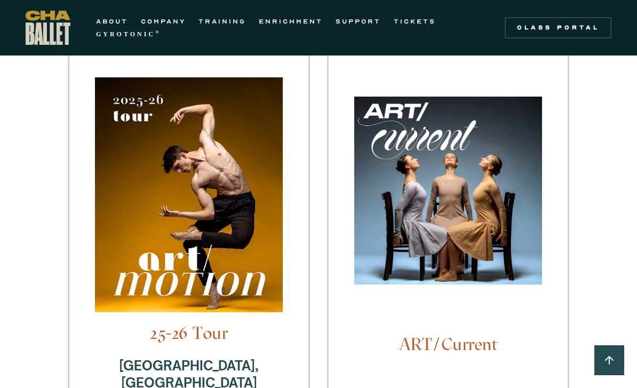  What do you see at coordinates (48, 28) in the screenshot?
I see `a: home` at bounding box center [48, 28].